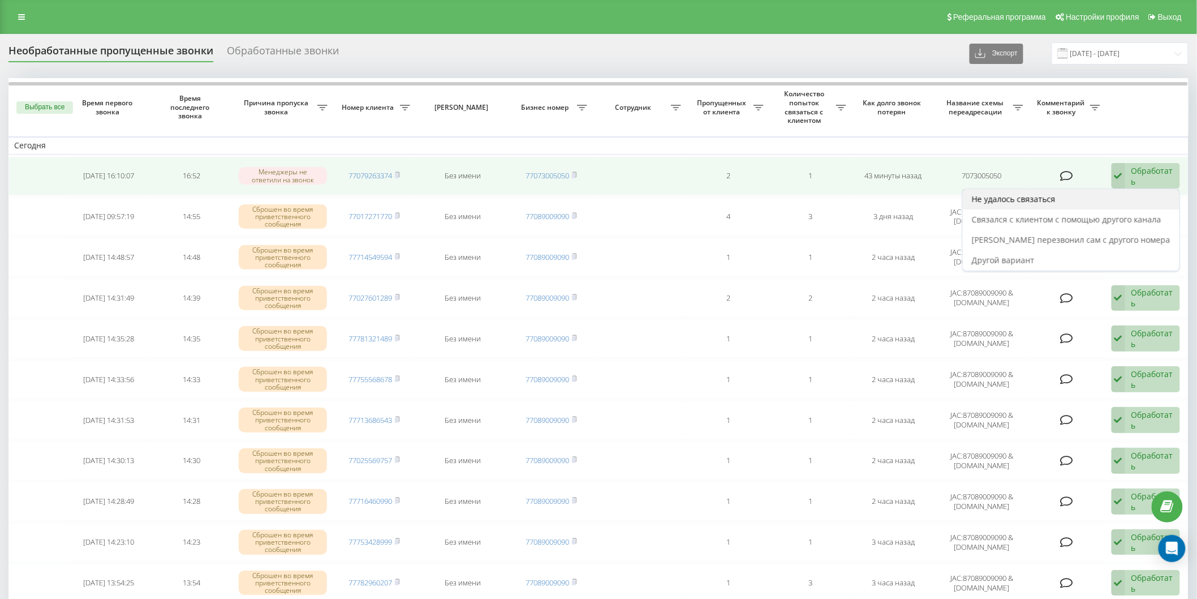 The height and width of the screenshot is (599, 1197). Describe the element at coordinates (893, 542) in the screenshot. I see `td: 3 часа назад` at that location.